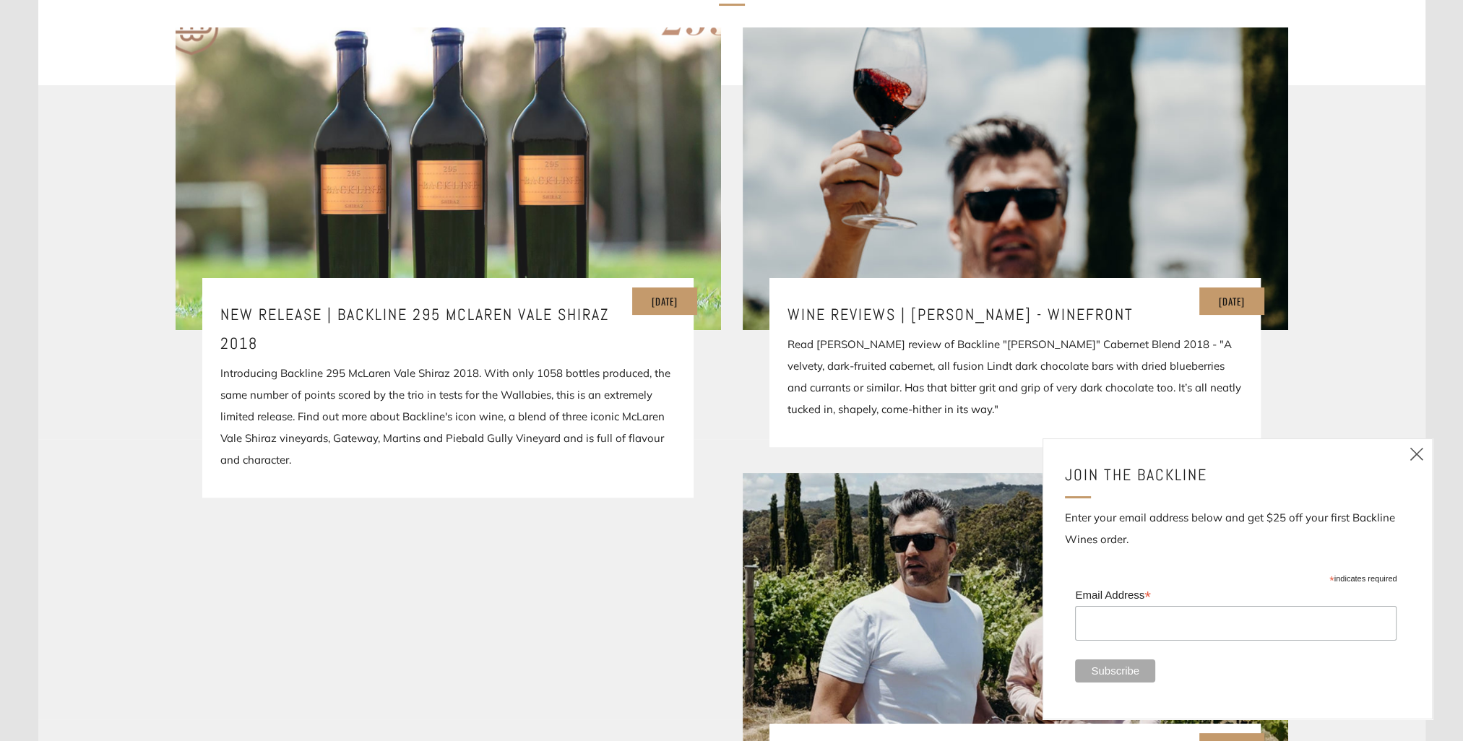  Describe the element at coordinates (448, 329) in the screenshot. I see `h3: New Release | Backline 295 McLaren Vale Shiraz 2018` at that location.